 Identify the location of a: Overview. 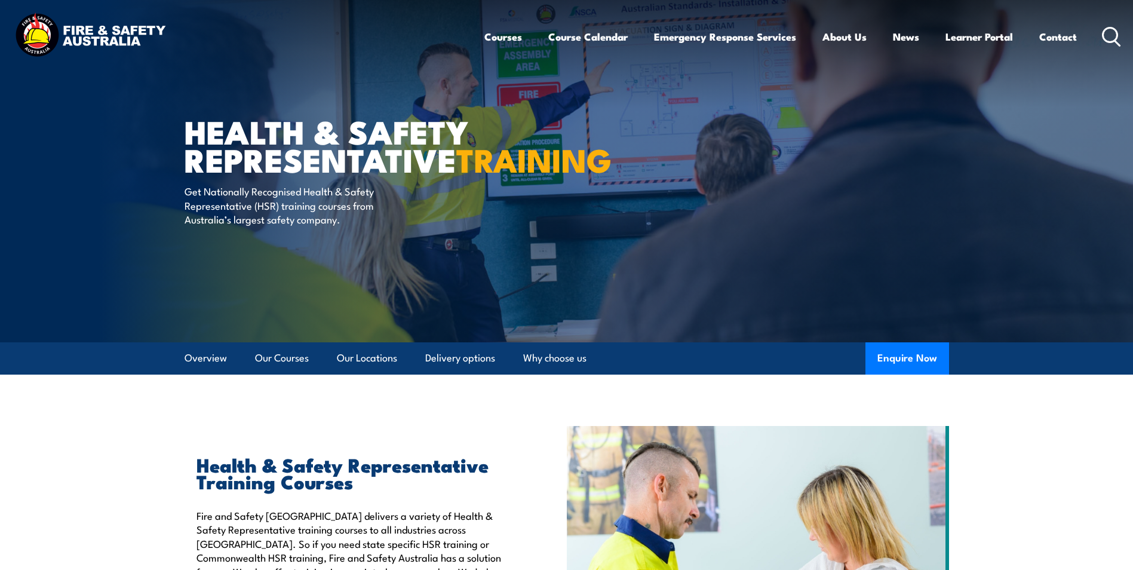
(205, 358).